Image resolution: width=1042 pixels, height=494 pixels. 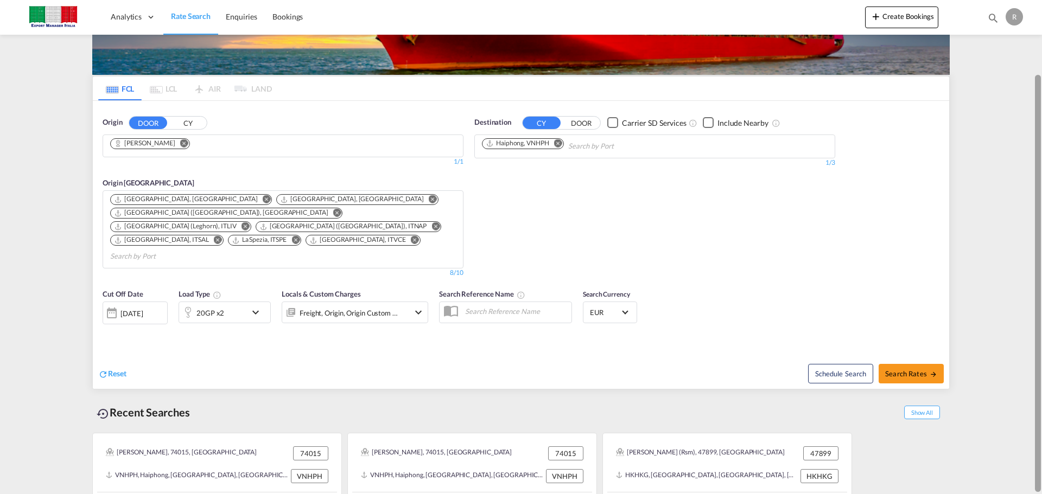 What do you see at coordinates (933, 374) in the screenshot?
I see `md-icon: icon-arrow-right` at bounding box center [933, 374].